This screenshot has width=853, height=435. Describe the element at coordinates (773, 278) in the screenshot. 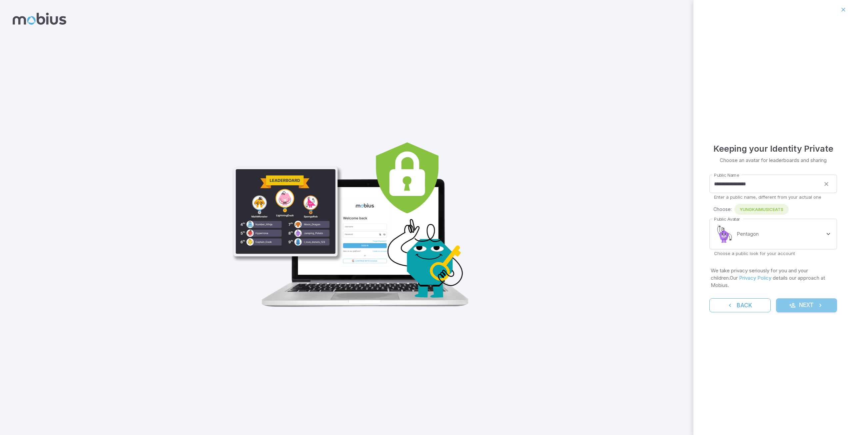

I see `p: We take privacy seriously for you and your children. Our details our approach at Mobius.` at that location.